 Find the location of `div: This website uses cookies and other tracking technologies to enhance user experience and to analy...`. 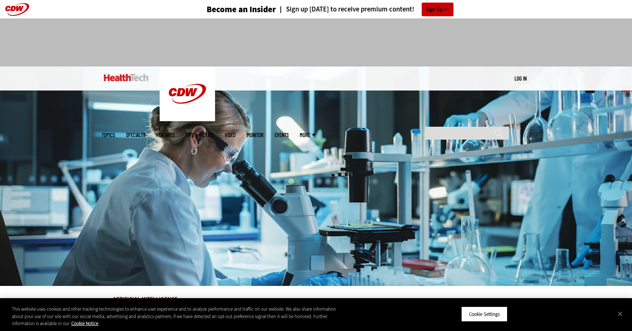

div: This website uses cookies and other tracking technologies to enhance user experience and to analy... is located at coordinates (180, 317).